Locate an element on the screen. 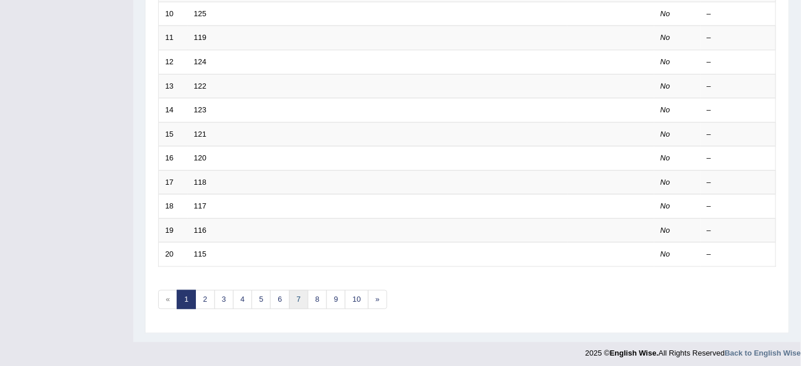  a: 9 is located at coordinates (336, 300).